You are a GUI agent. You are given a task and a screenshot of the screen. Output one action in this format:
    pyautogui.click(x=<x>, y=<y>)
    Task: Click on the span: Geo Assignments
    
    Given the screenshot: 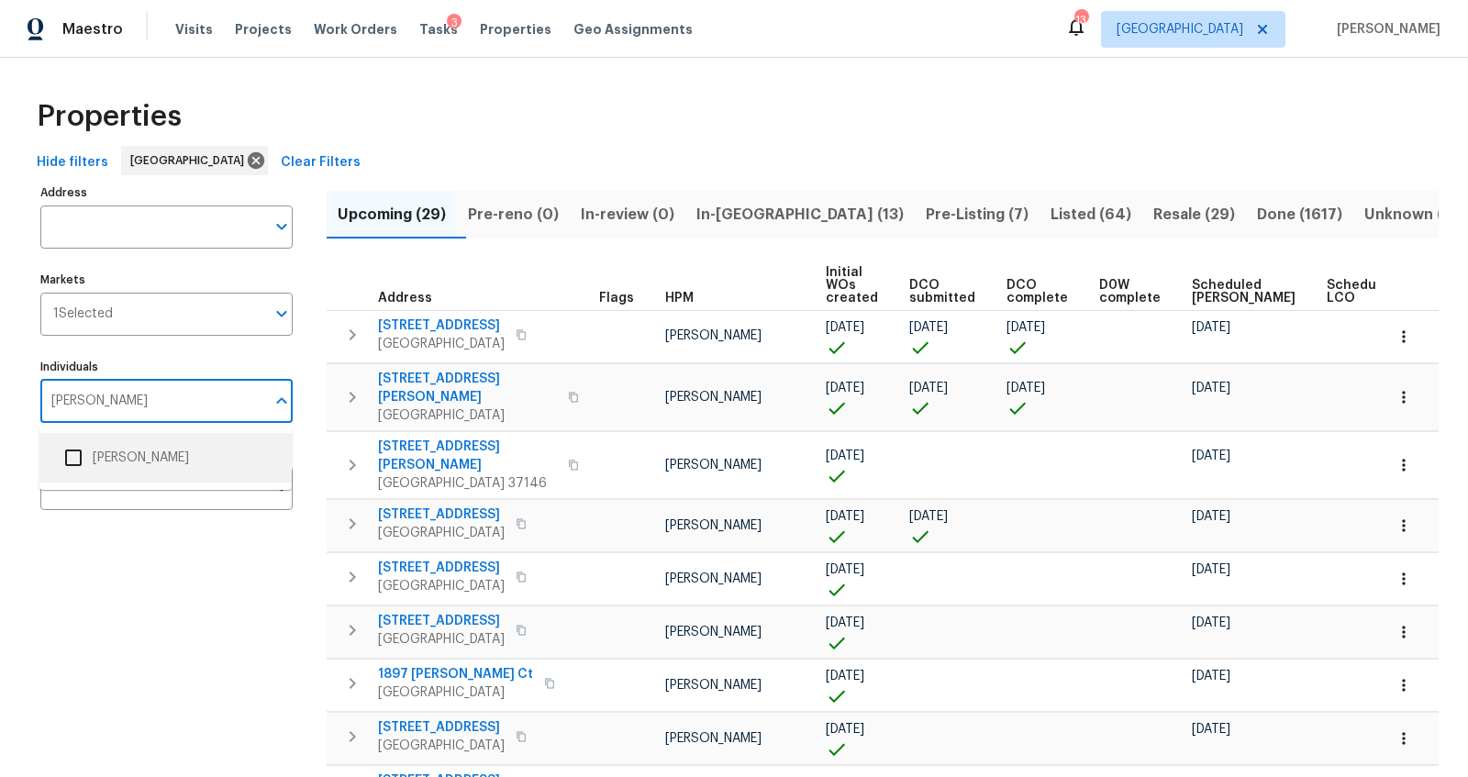 What is the action you would take?
    pyautogui.click(x=633, y=29)
    